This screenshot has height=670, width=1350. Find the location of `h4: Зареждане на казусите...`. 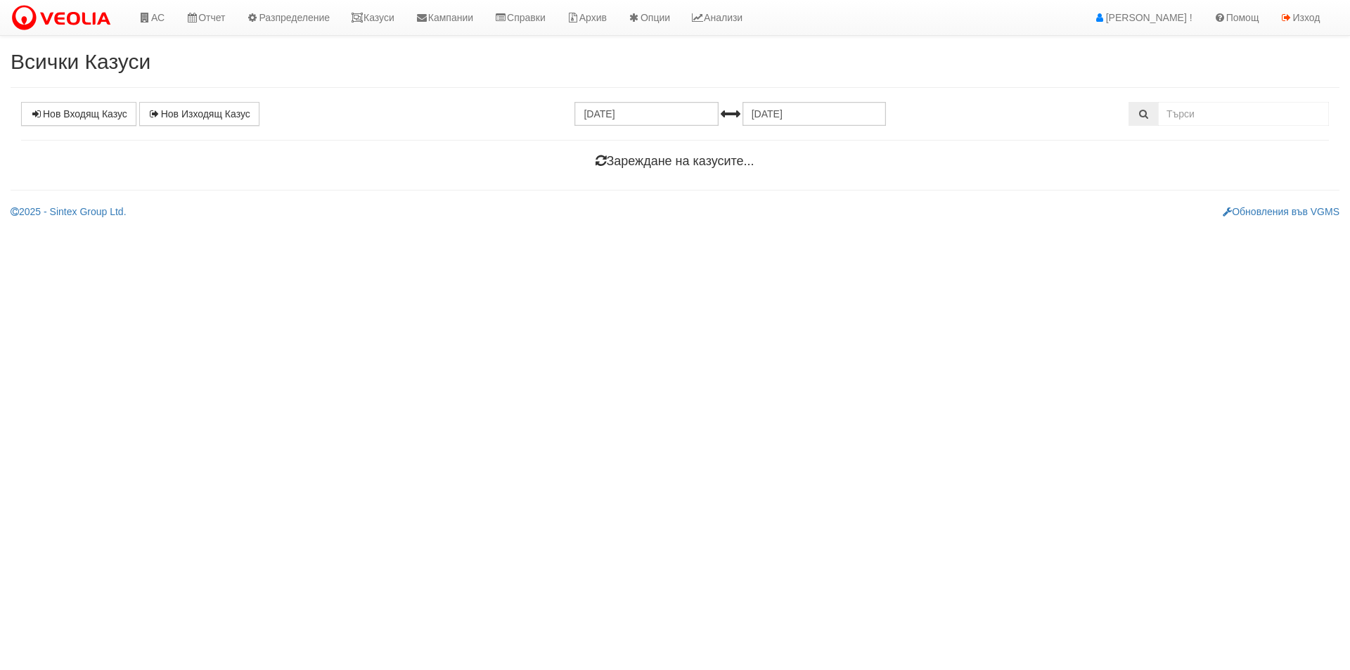

h4: Зареждане на казусите... is located at coordinates (675, 162).